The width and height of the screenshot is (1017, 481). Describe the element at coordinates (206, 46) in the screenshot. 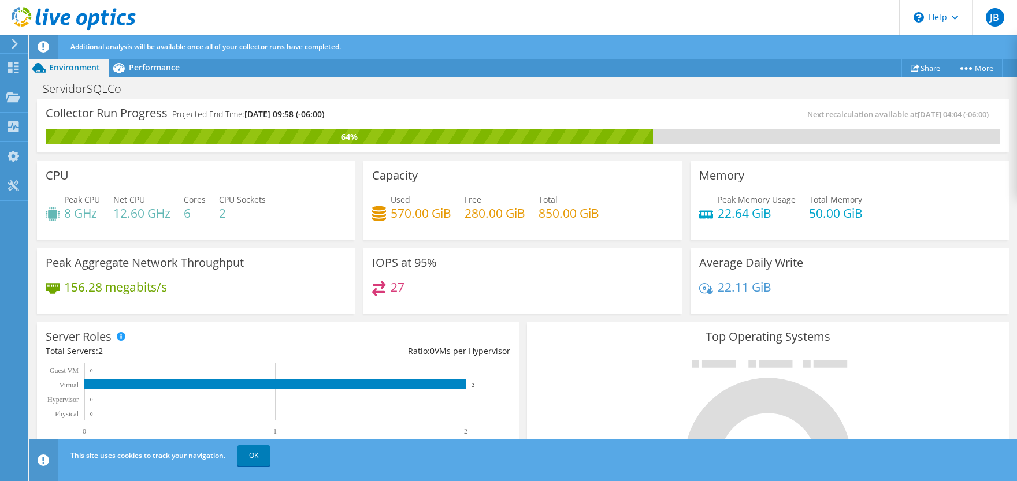

I see `span: Additional analysis will be available once all of your collector runs have completed.` at that location.